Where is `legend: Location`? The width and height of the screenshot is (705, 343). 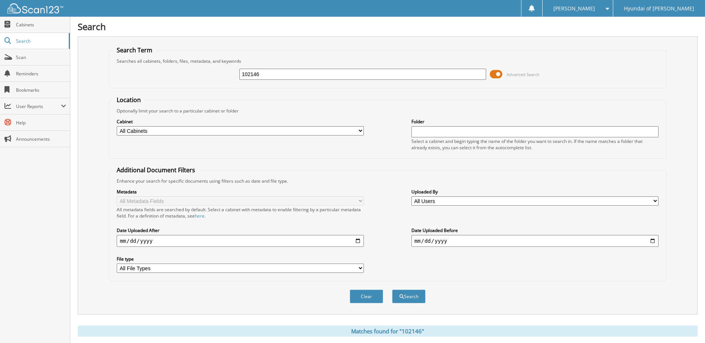 legend: Location is located at coordinates (129, 100).